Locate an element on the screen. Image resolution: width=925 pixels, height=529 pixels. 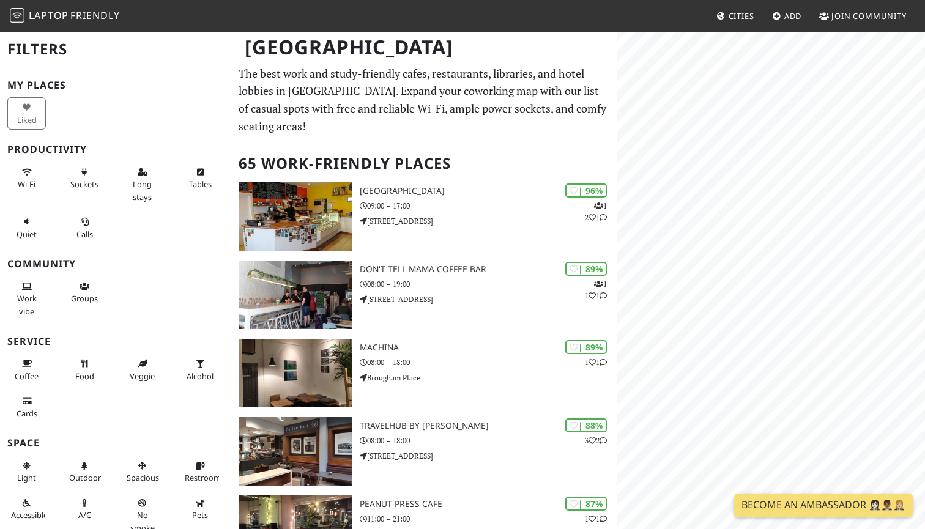
p: 08:00 – 19:00 is located at coordinates (488, 284).